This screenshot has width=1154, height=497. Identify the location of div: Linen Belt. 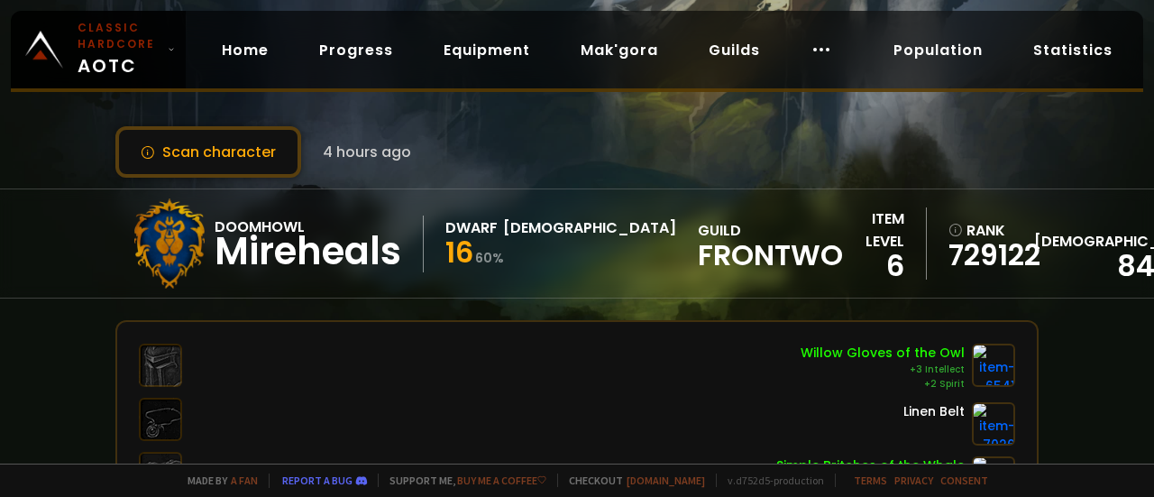
(934, 411).